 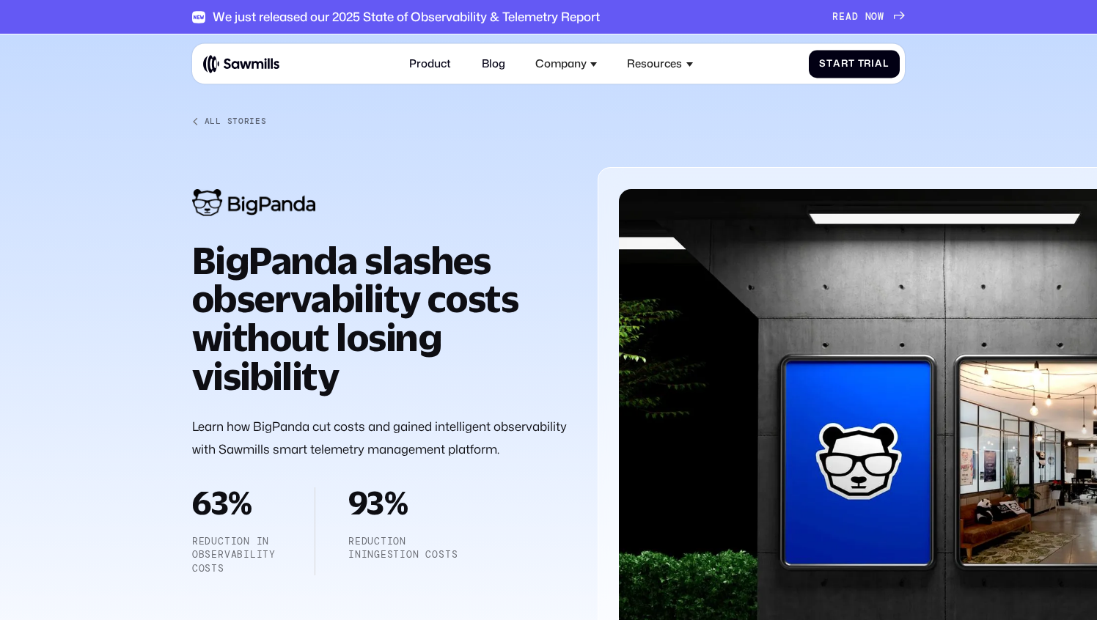 What do you see at coordinates (235, 121) in the screenshot?
I see `div: All Stories` at bounding box center [235, 121].